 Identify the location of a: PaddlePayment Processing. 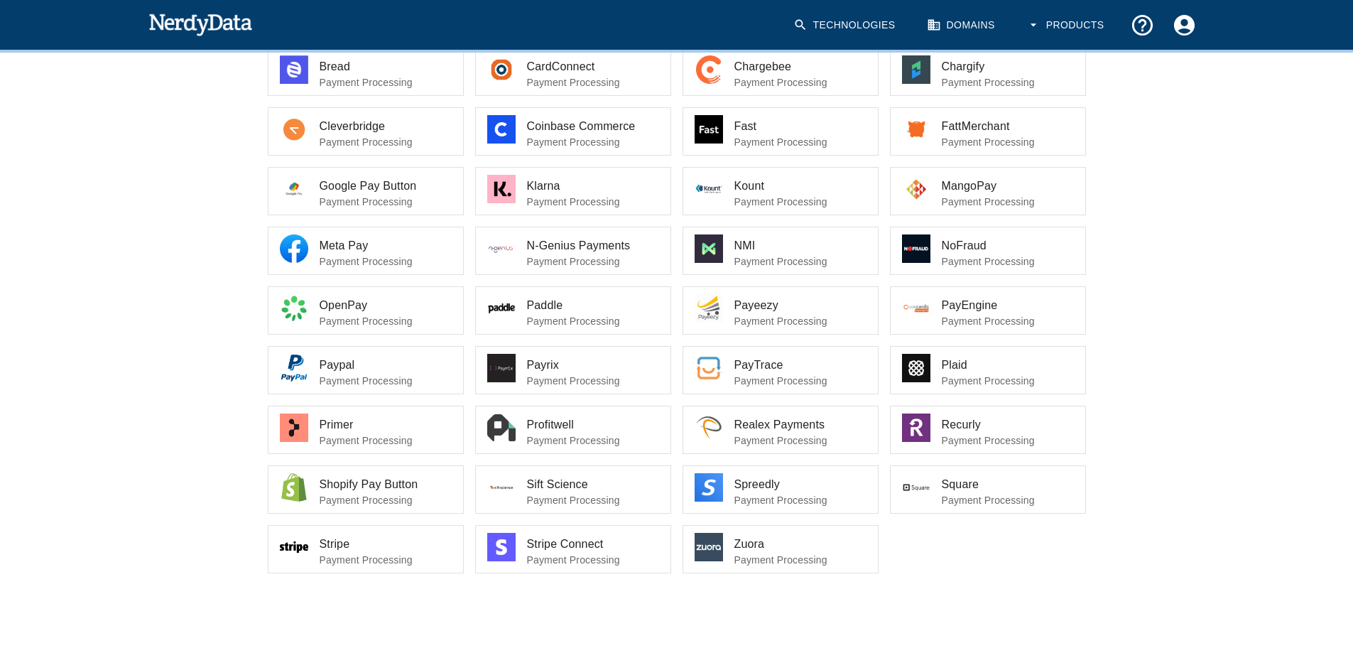
(573, 310).